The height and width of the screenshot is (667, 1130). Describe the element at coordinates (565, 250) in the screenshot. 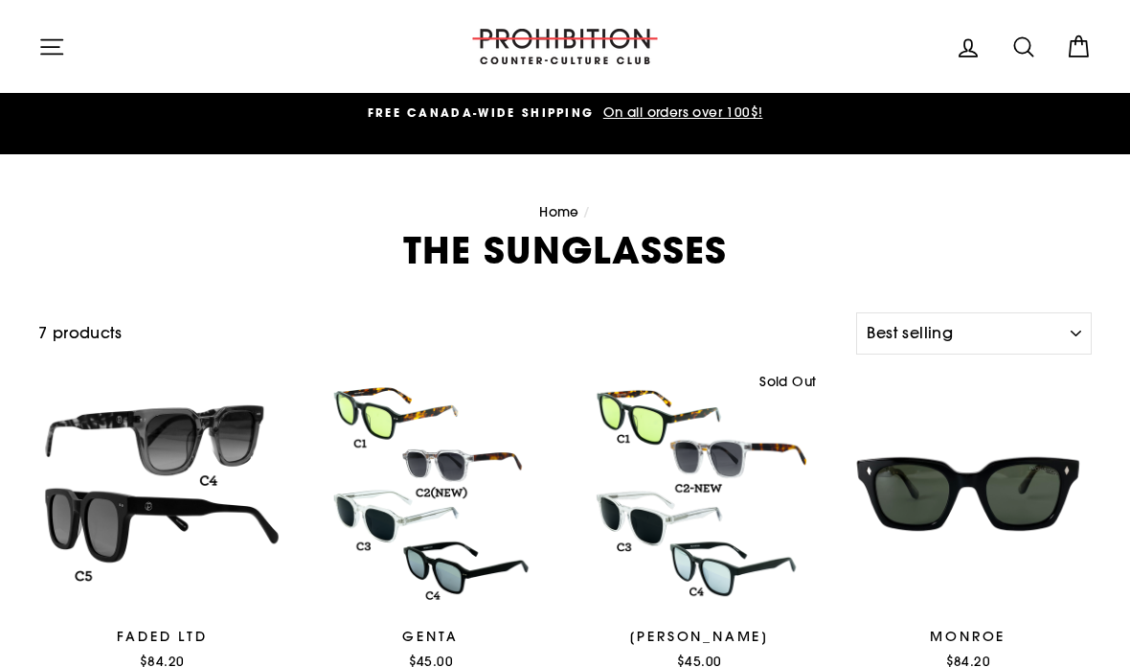

I see `h1: THE SUNGLASSES` at that location.